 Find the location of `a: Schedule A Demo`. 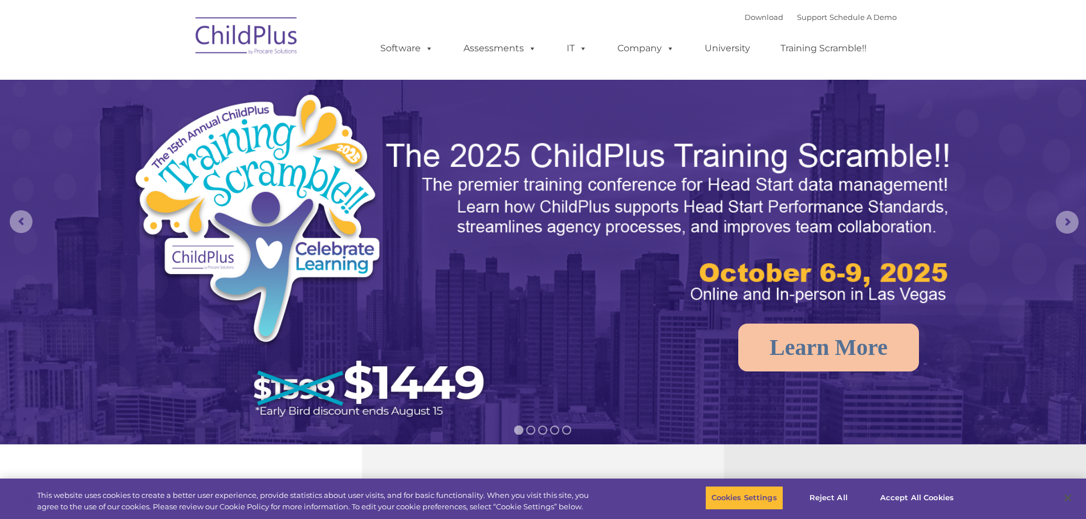

a: Schedule A Demo is located at coordinates (863, 17).